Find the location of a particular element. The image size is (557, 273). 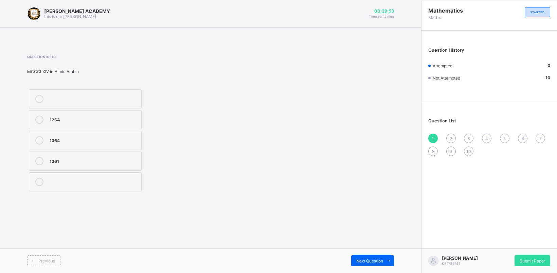

div: 1361 is located at coordinates (94, 160).